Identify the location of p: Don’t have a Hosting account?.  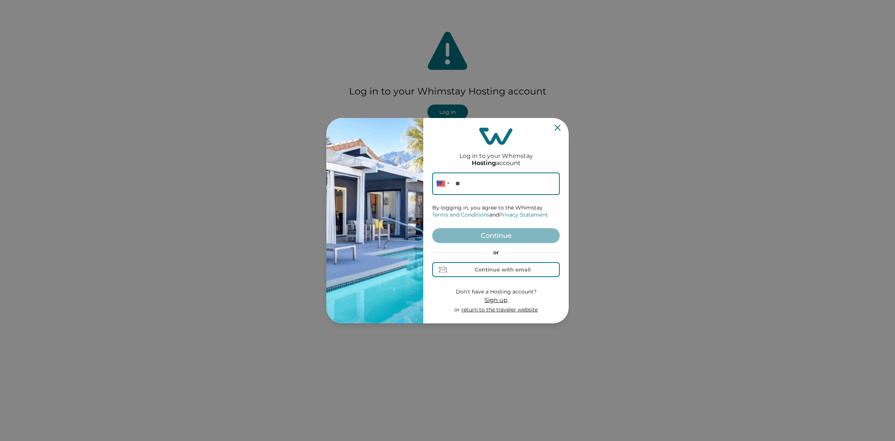
(496, 292).